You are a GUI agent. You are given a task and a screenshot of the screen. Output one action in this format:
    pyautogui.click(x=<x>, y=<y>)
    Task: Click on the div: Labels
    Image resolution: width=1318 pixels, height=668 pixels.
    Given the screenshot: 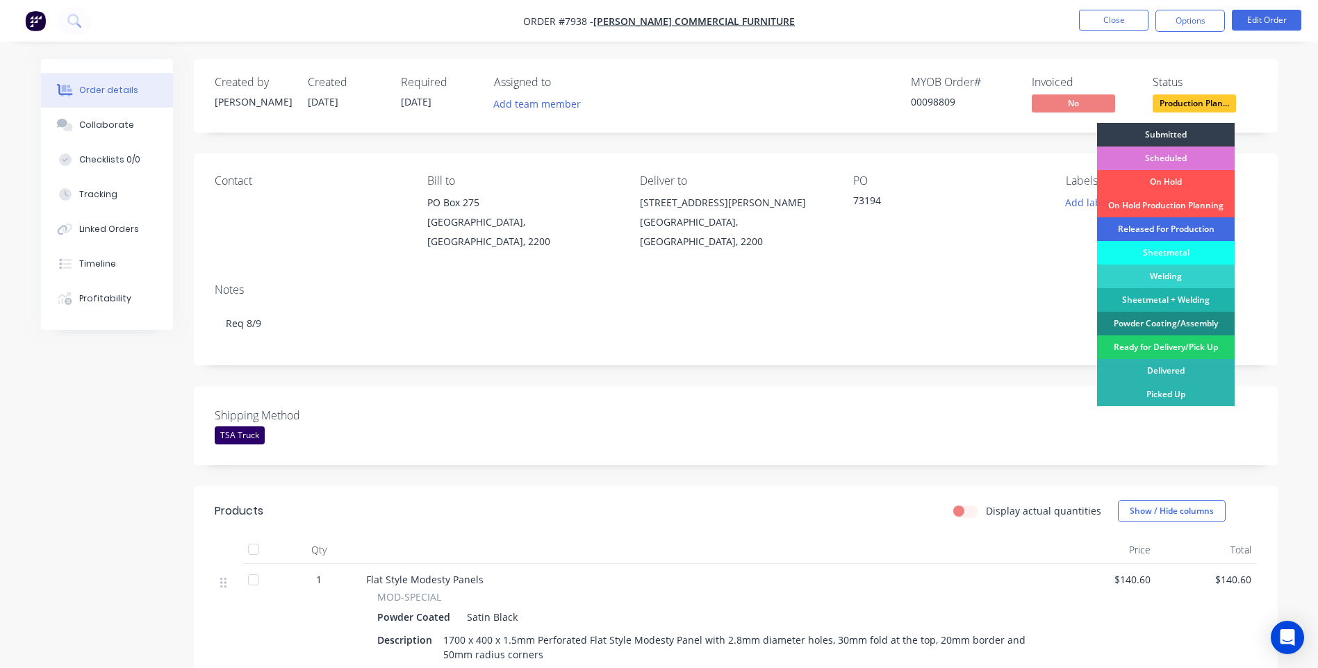 What is the action you would take?
    pyautogui.click(x=1161, y=181)
    